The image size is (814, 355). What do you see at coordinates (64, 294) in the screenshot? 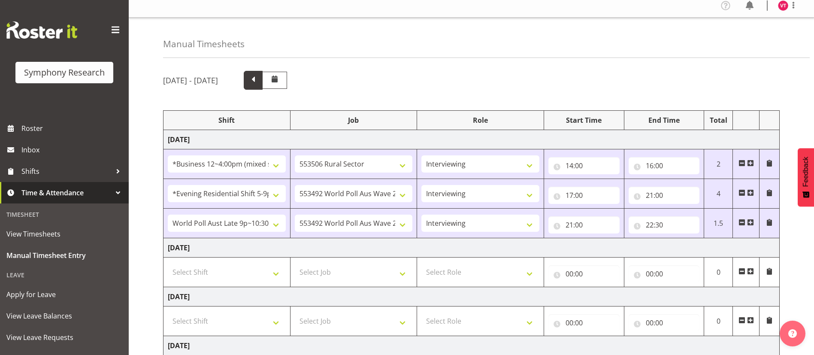
I see `span: Apply for Leave` at bounding box center [64, 294].